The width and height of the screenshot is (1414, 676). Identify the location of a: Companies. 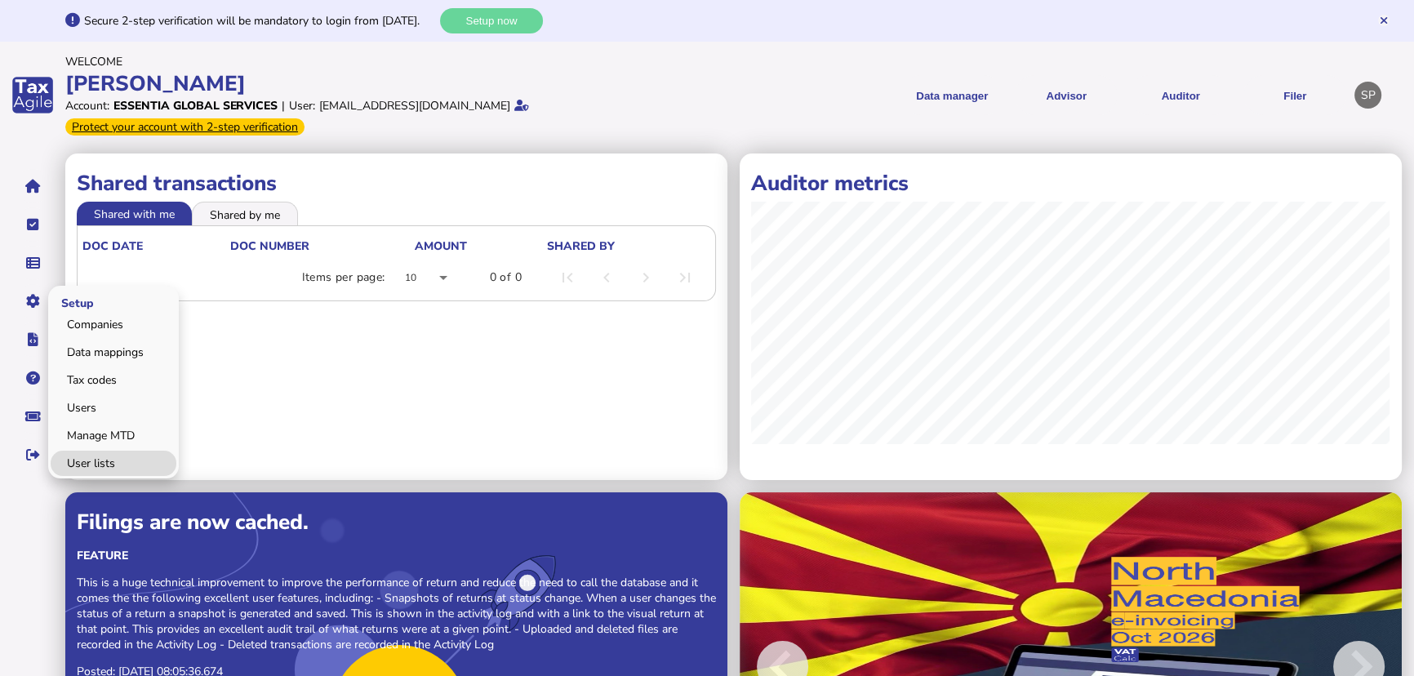
(113, 324).